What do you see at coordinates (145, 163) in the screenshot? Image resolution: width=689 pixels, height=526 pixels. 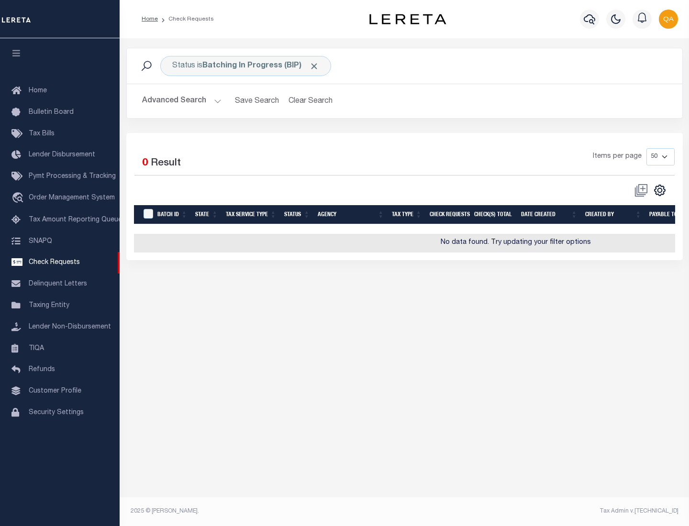 I see `span: 0` at bounding box center [145, 163].